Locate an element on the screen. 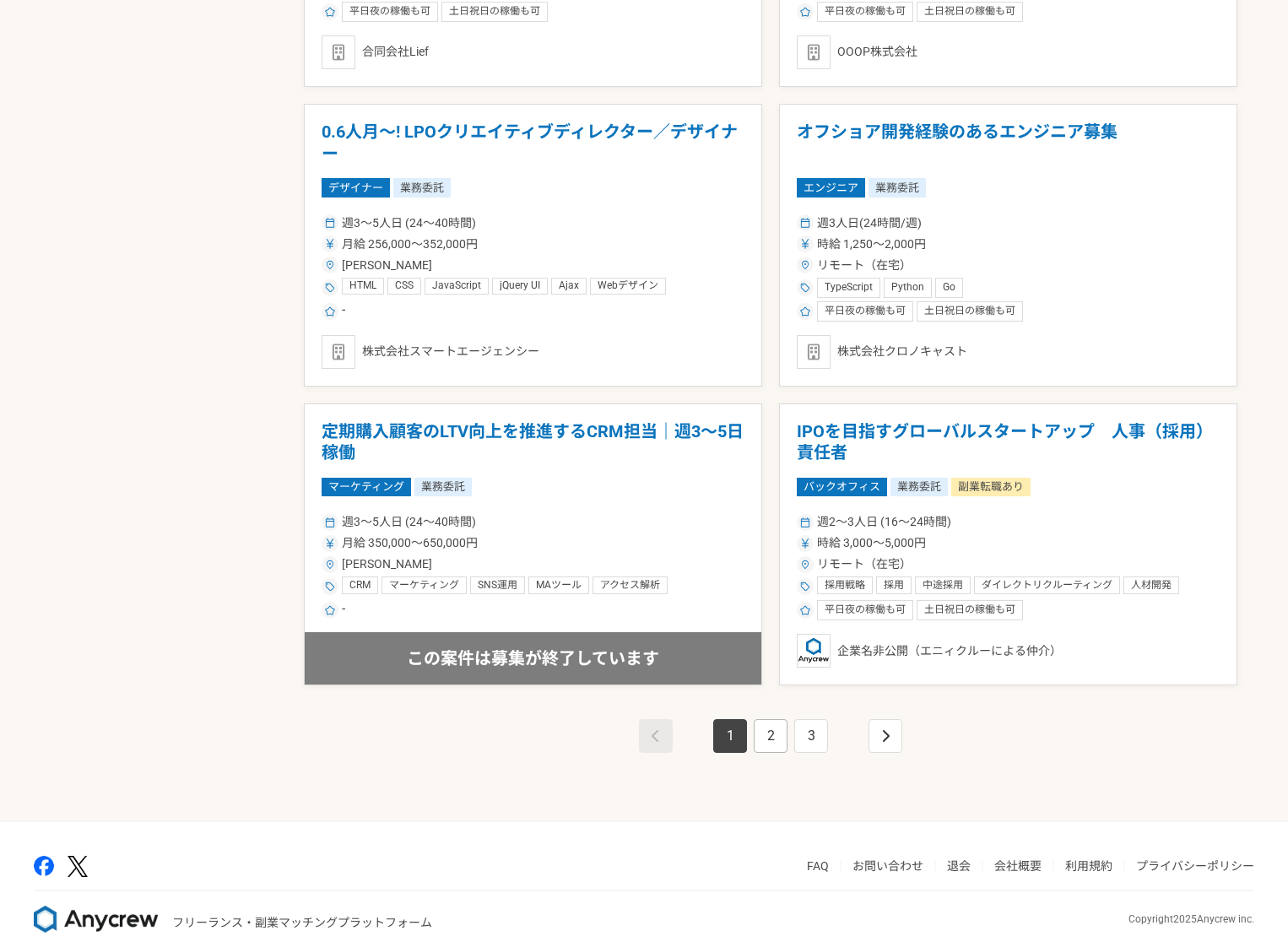 Image resolution: width=1288 pixels, height=947 pixels. span: バックオフィス is located at coordinates (842, 487).